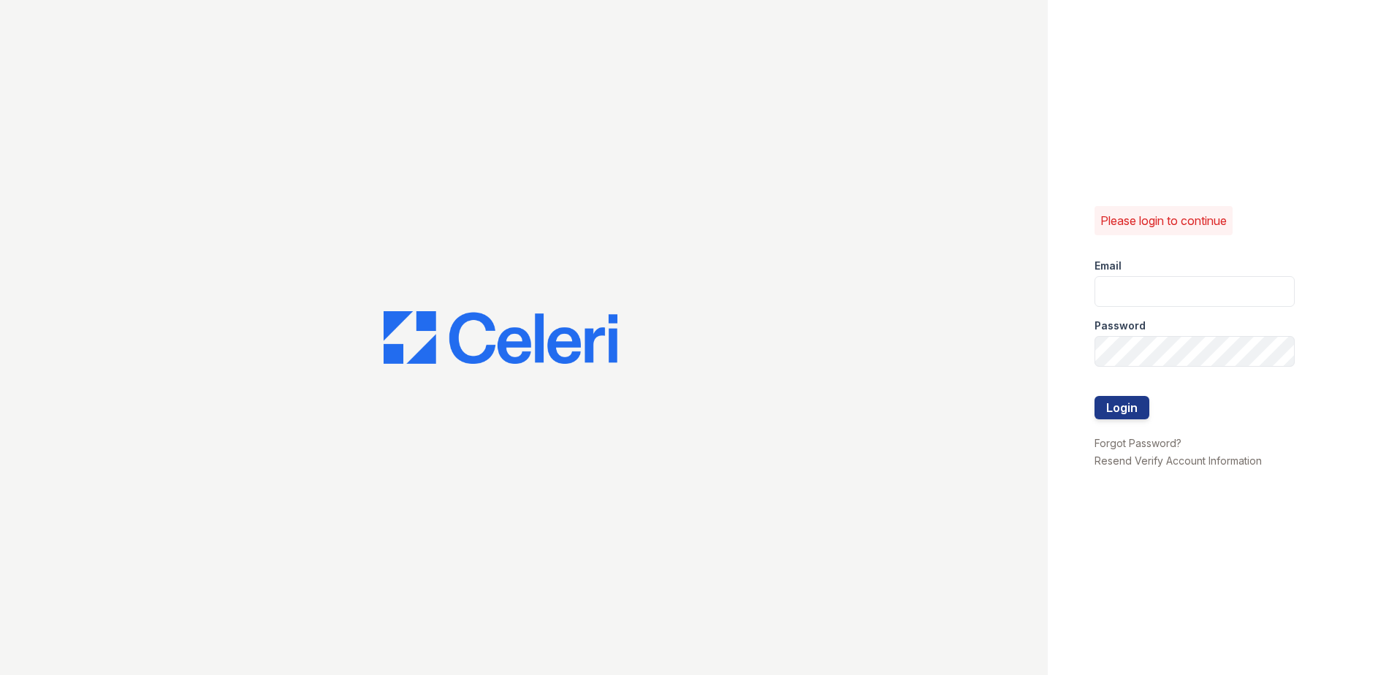 Image resolution: width=1397 pixels, height=675 pixels. I want to click on label: Password, so click(1120, 326).